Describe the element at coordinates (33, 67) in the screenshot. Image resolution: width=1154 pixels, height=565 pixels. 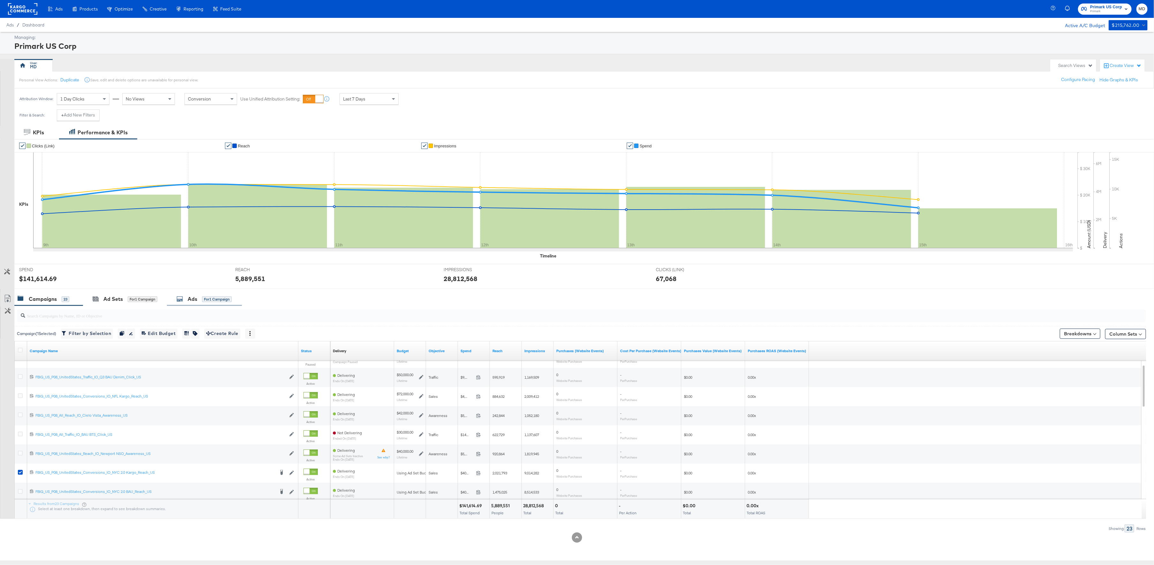
I see `div: MD` at that location.